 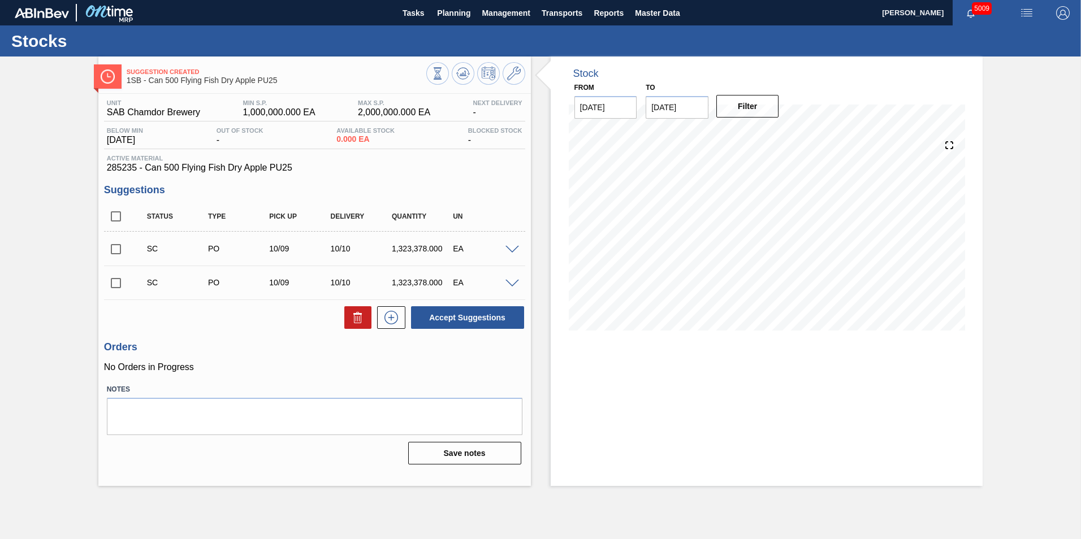 I want to click on p: No Orders in Progress, so click(x=314, y=367).